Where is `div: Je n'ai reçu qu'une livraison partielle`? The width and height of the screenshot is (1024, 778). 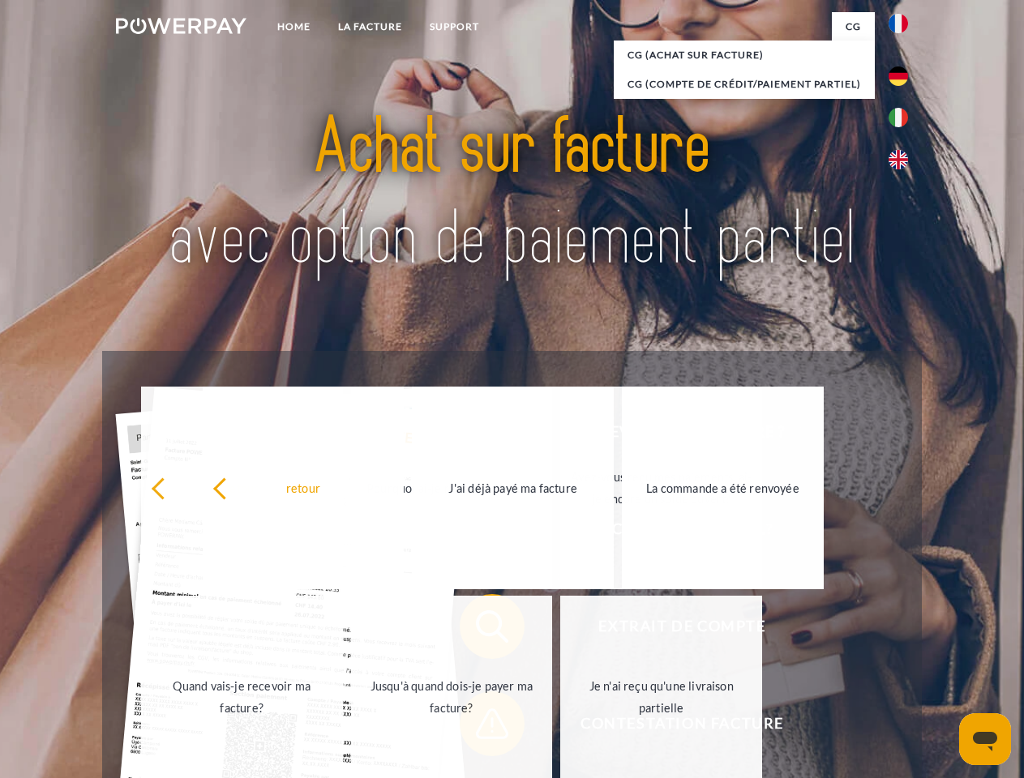 div: Je n'ai reçu qu'une livraison partielle is located at coordinates (661, 697).